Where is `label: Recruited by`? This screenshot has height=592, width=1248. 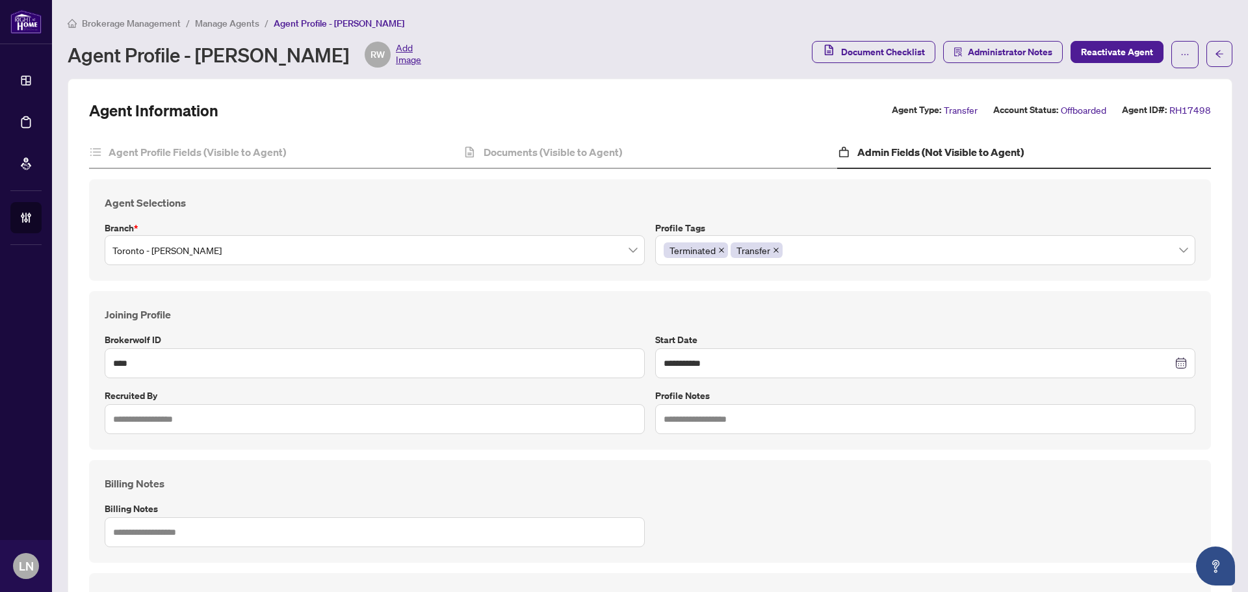 label: Recruited by is located at coordinates (374, 396).